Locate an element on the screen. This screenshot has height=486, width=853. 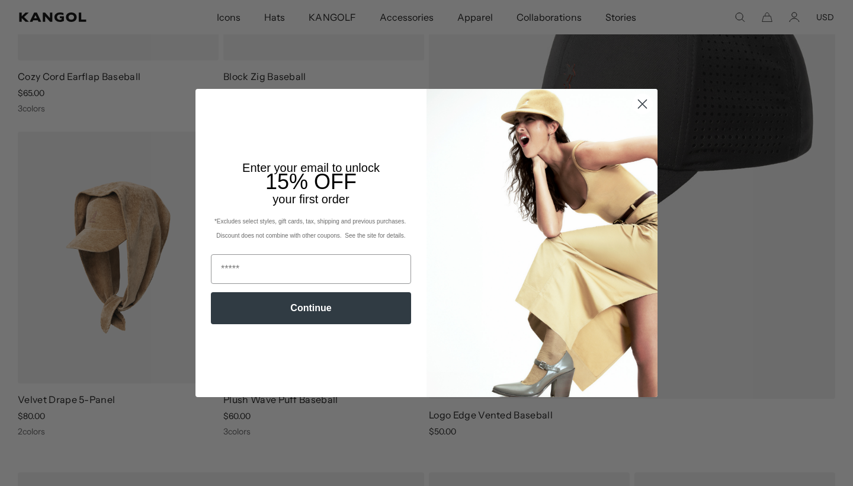
span: your first order is located at coordinates (310, 199).